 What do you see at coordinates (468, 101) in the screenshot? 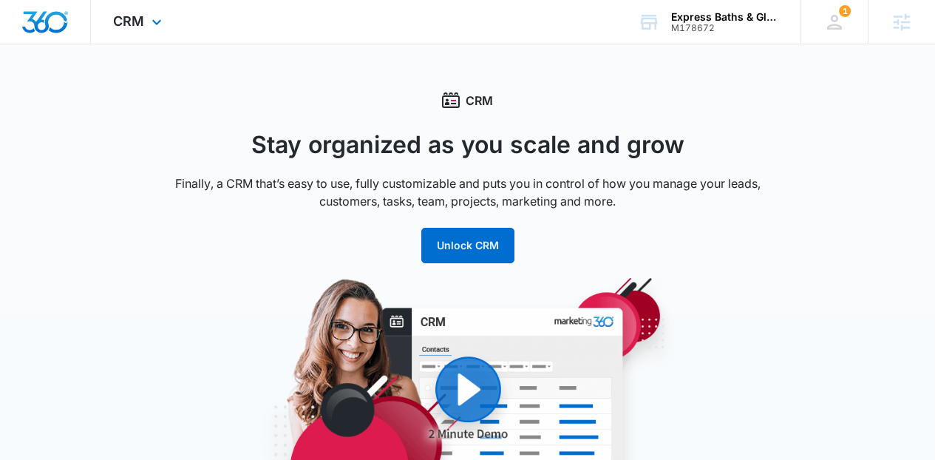
I see `div: CRM` at bounding box center [468, 101].